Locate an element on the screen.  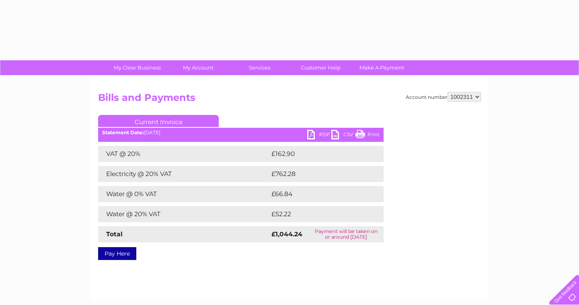
h2: Bills and Payments is located at coordinates (289, 100).